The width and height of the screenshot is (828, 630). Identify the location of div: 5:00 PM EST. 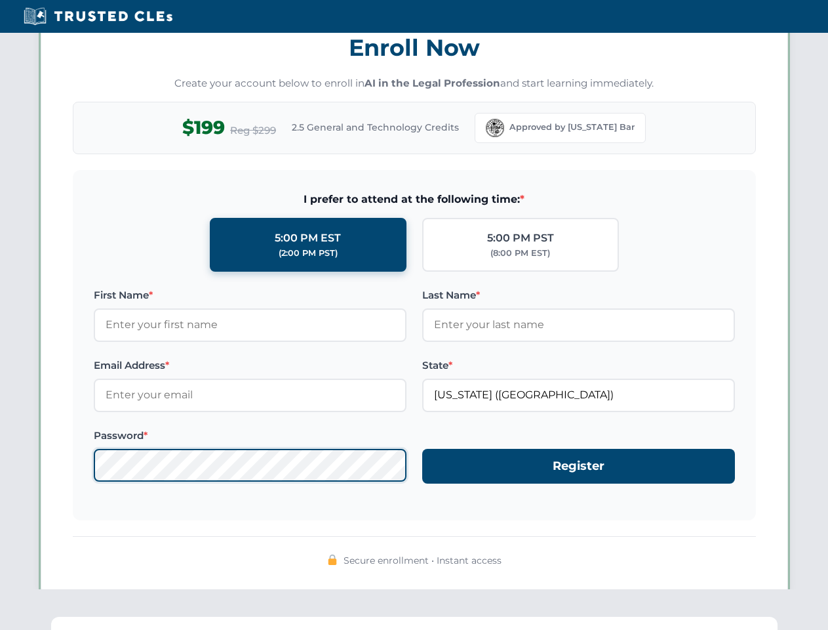
(308, 238).